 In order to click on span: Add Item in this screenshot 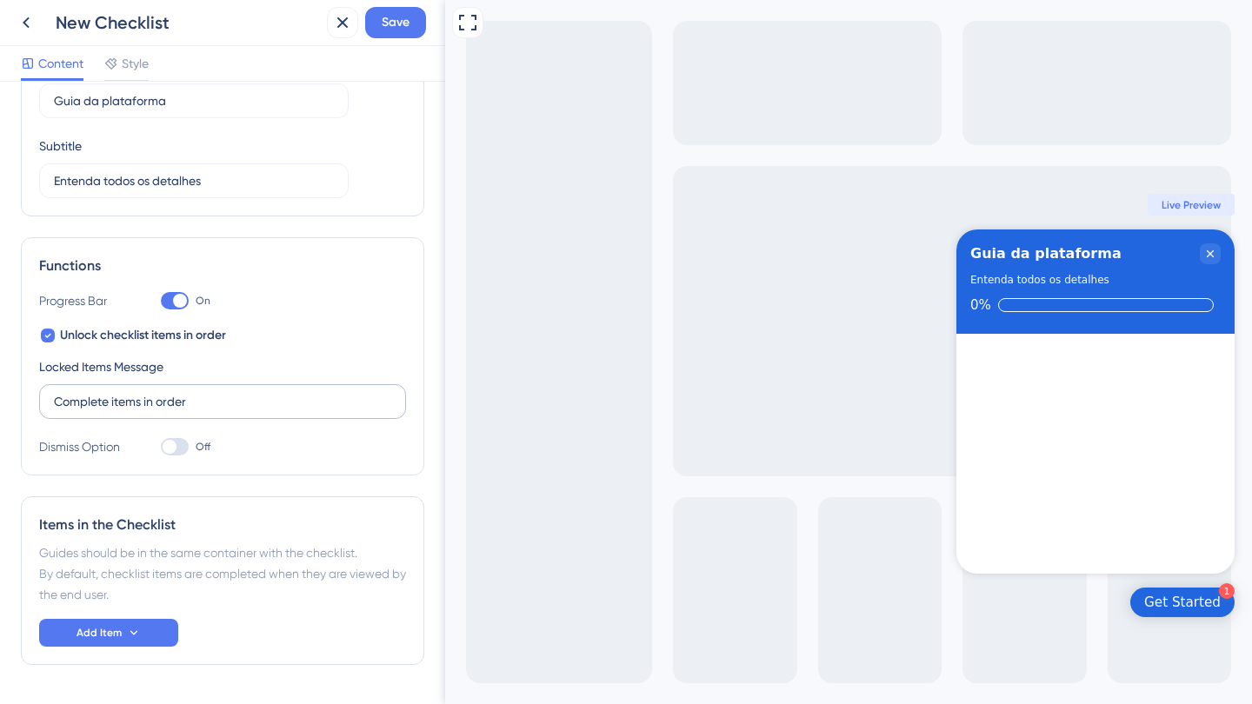, I will do `click(99, 633)`.